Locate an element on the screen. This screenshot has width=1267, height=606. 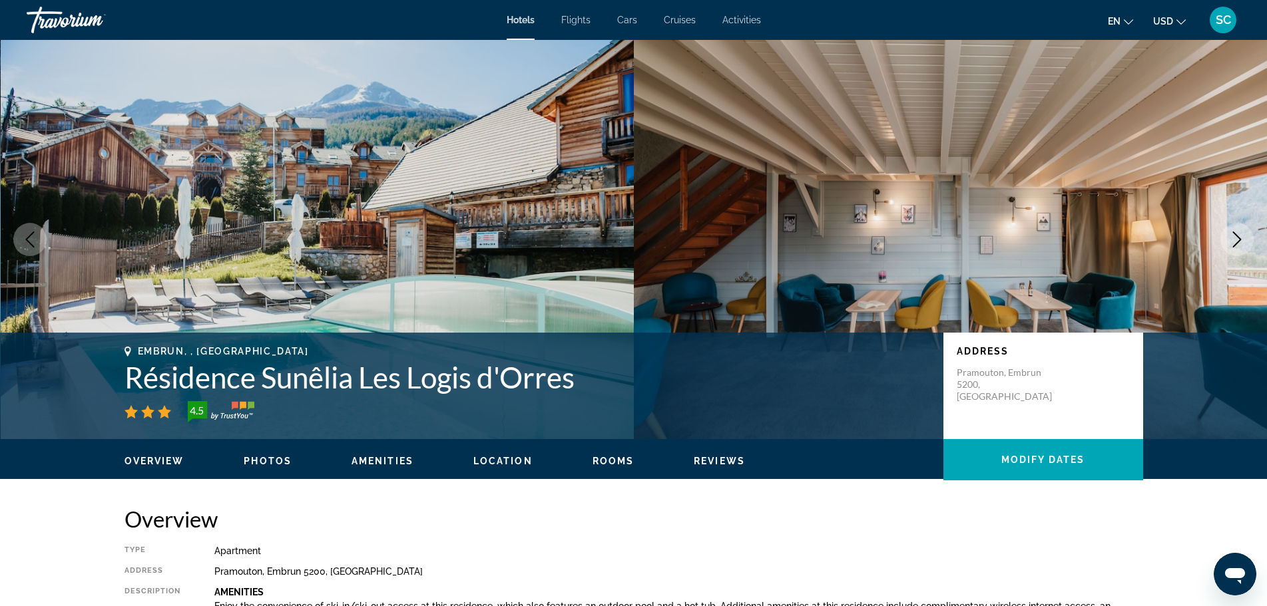
button: Amenities is located at coordinates (382, 461).